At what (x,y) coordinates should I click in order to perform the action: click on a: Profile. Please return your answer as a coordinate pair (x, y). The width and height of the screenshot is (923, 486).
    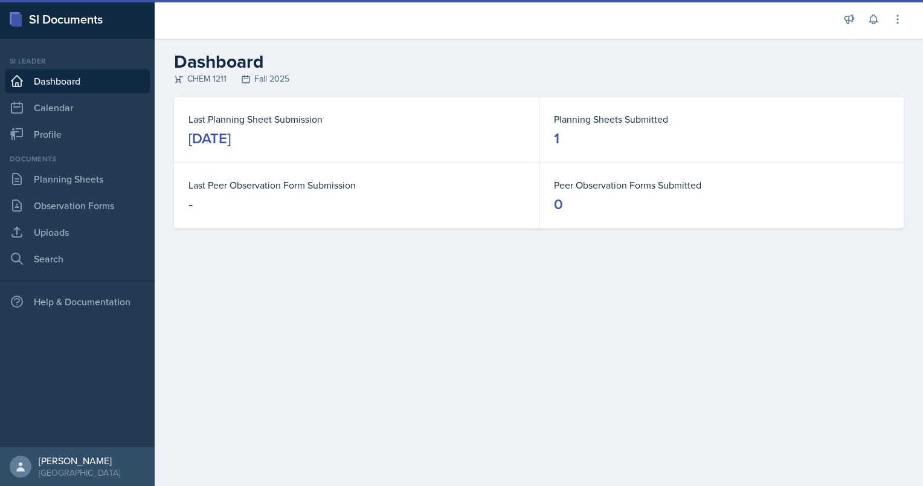
    Looking at the image, I should click on (77, 134).